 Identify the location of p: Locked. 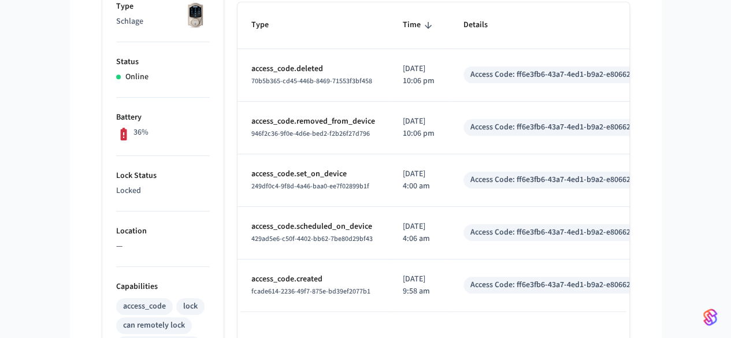
(163, 191).